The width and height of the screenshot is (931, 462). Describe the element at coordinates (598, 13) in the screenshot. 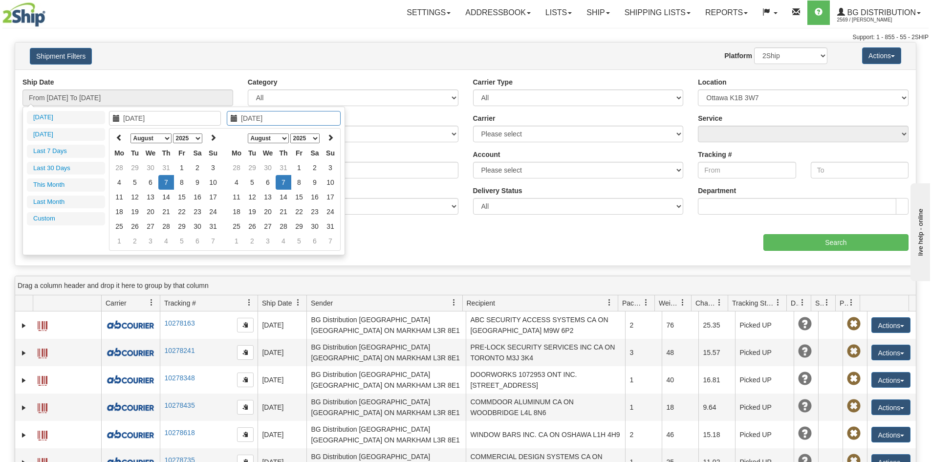

I see `a: Ship` at that location.